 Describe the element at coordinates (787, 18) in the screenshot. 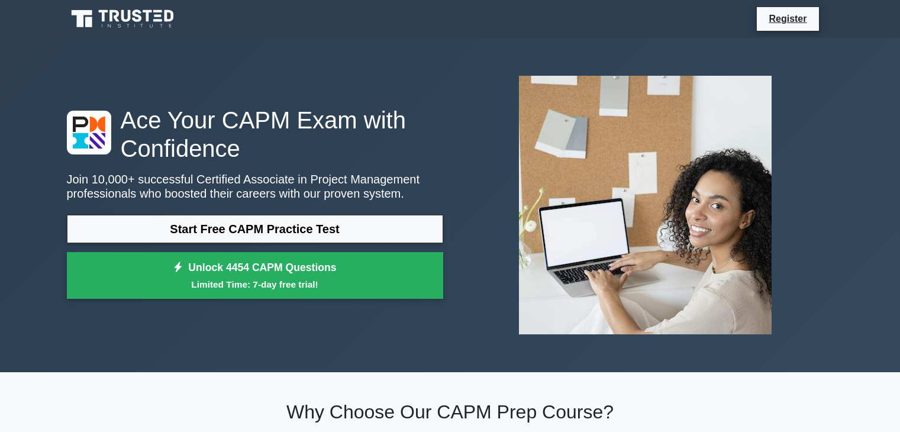

I see `a: Register` at that location.